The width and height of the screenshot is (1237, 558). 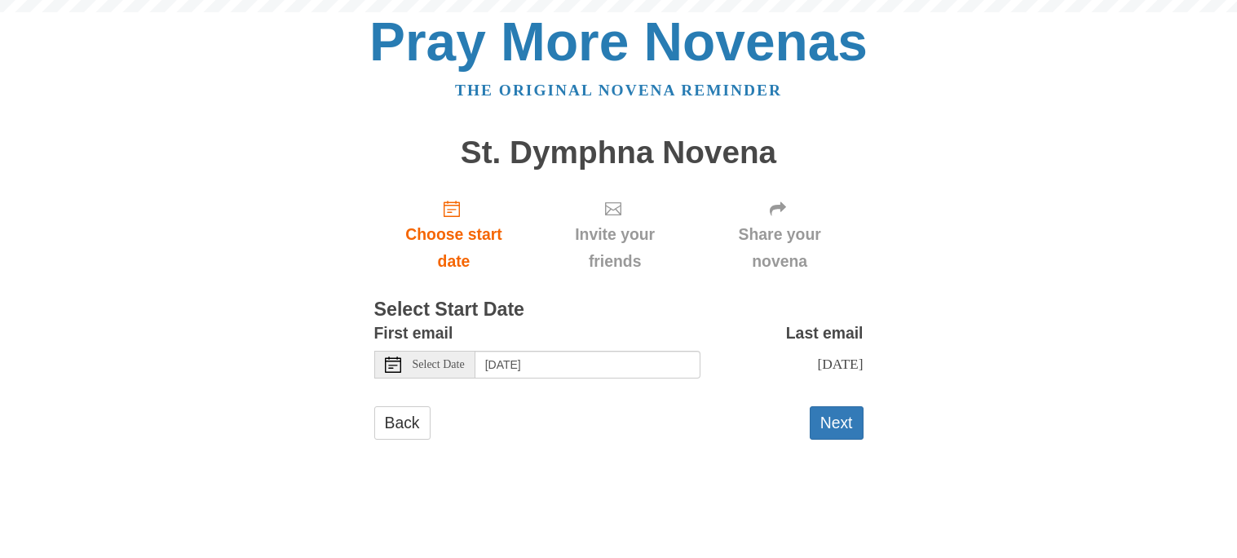 What do you see at coordinates (402, 423) in the screenshot?
I see `a: Back` at bounding box center [402, 423].